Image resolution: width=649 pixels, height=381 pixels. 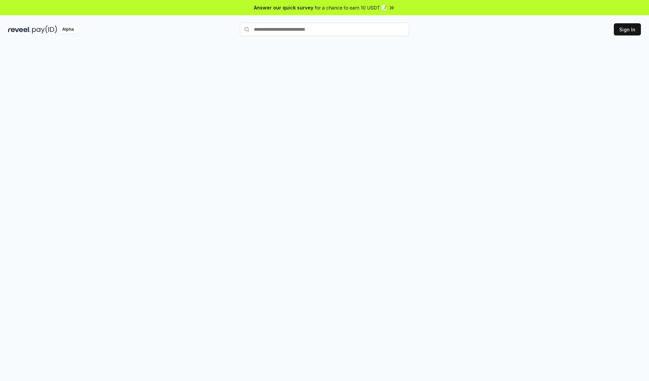 I want to click on span: for a chance to earn 10 USDT 📝, so click(x=351, y=7).